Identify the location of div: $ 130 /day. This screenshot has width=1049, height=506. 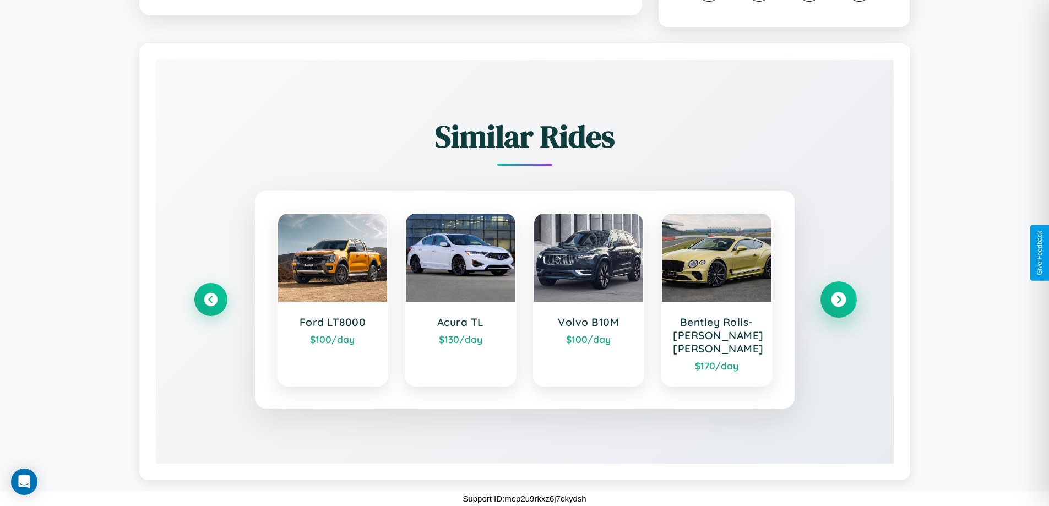
(460, 339).